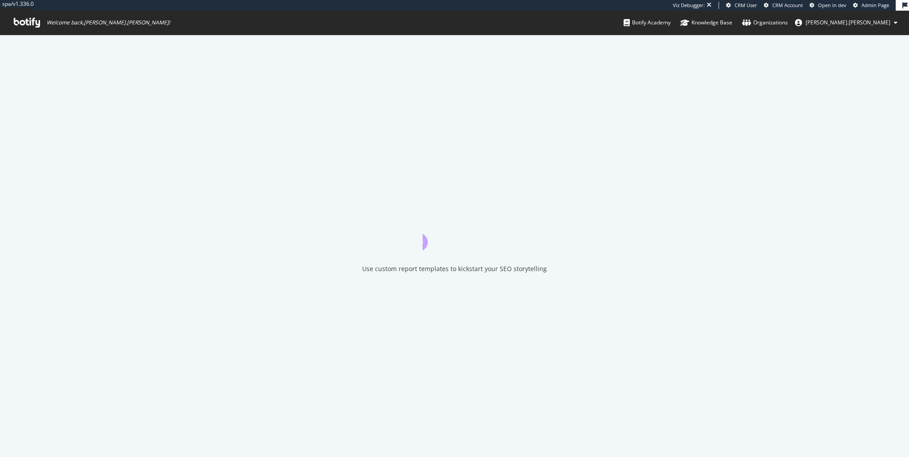 Image resolution: width=909 pixels, height=457 pixels. I want to click on div: Botify Academy, so click(647, 23).